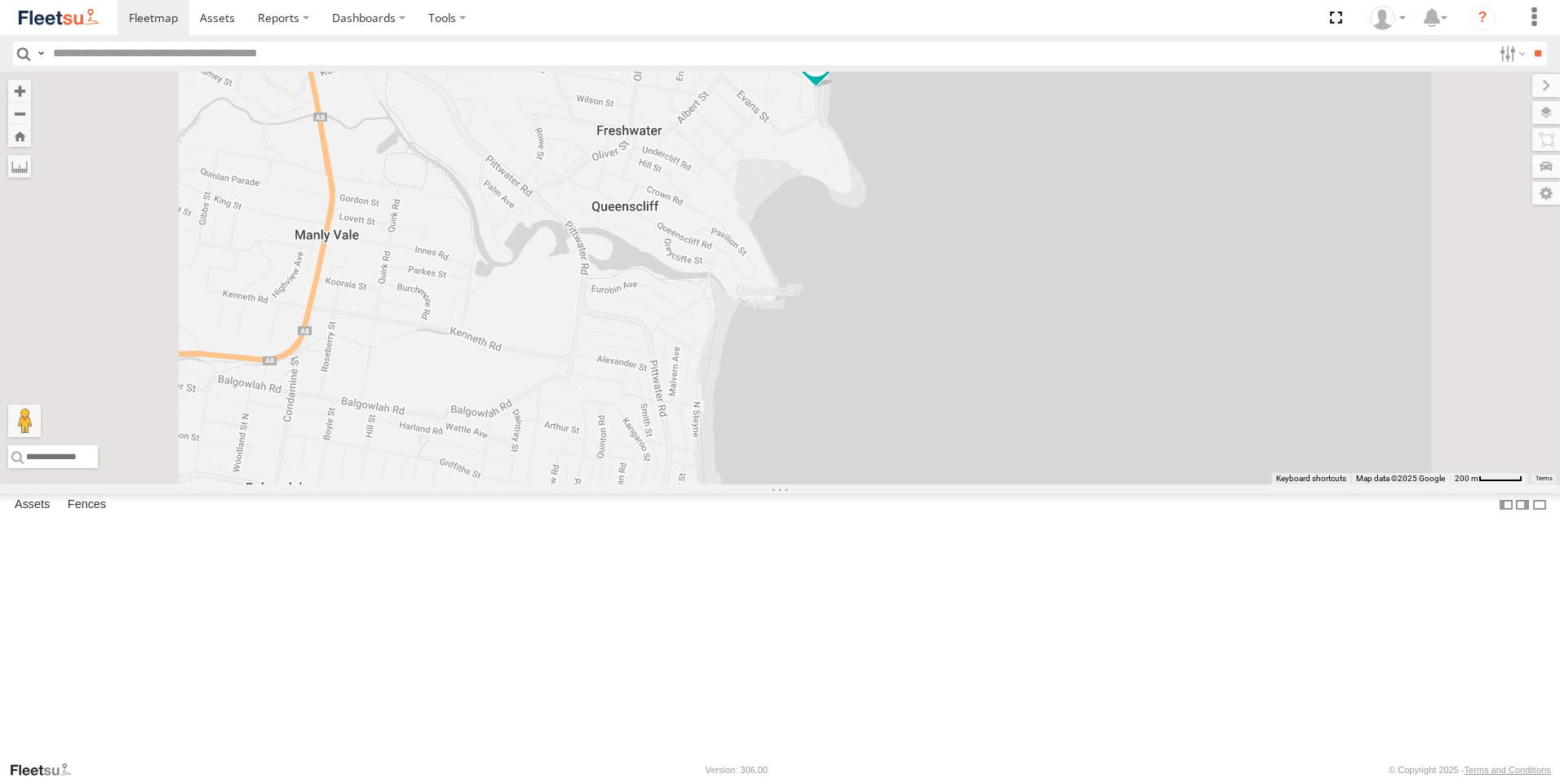  What do you see at coordinates (1388, 18) in the screenshot?
I see `div: Hugh Edmunds` at bounding box center [1388, 18].